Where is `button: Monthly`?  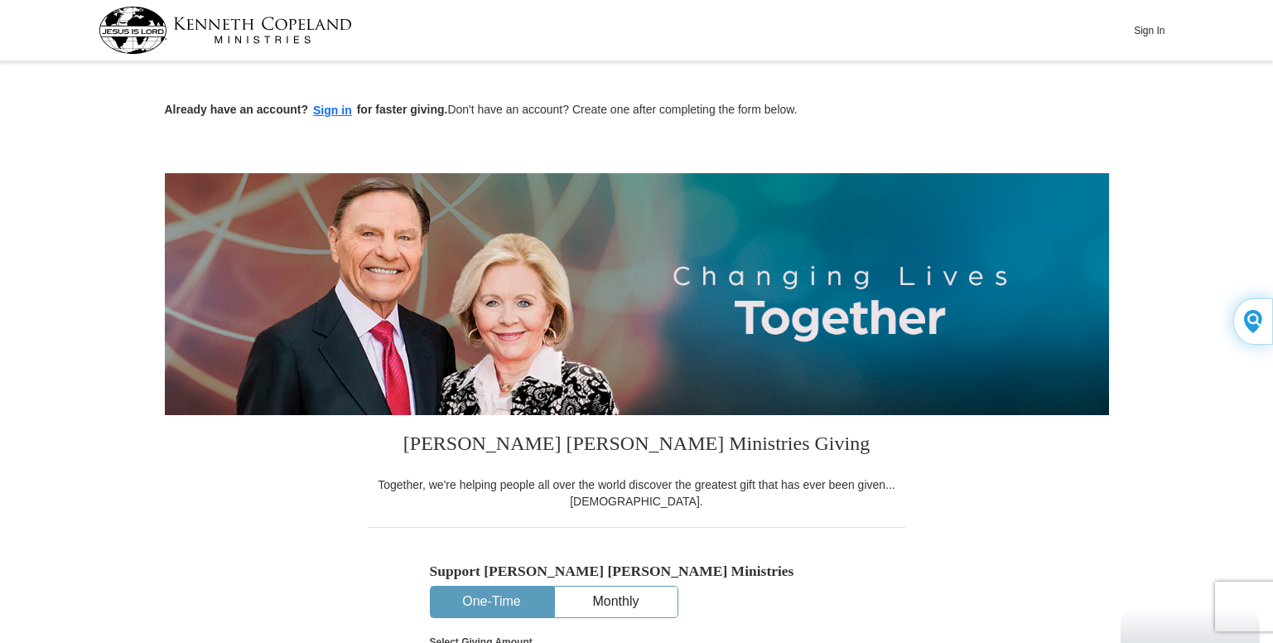
button: Monthly is located at coordinates (616, 601).